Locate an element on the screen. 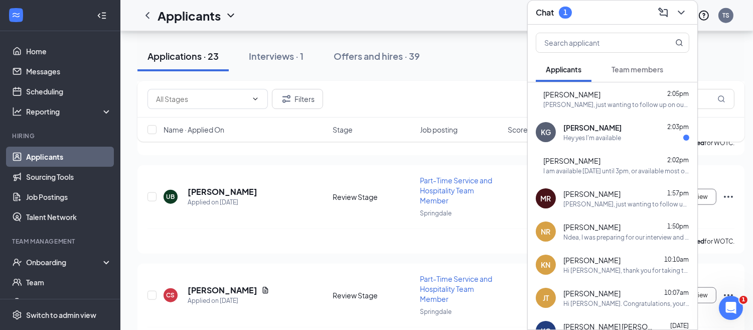 The width and height of the screenshot is (753, 330). a: Documents is located at coordinates (69, 302).